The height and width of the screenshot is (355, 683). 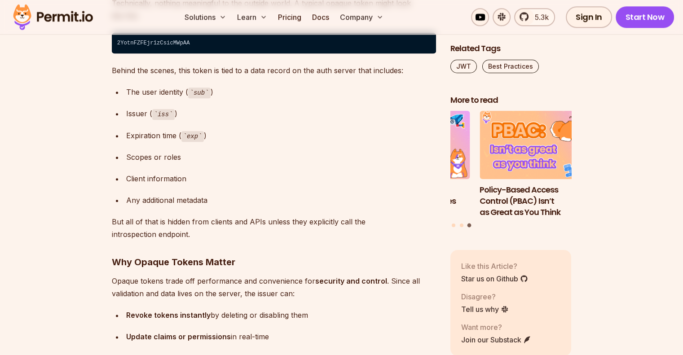 I want to click on div: Scopes or roles, so click(x=281, y=157).